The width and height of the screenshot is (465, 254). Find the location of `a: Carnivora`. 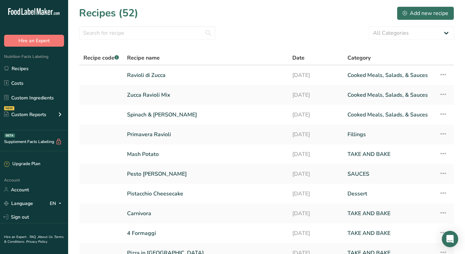

a: Carnivora is located at coordinates (205, 214).